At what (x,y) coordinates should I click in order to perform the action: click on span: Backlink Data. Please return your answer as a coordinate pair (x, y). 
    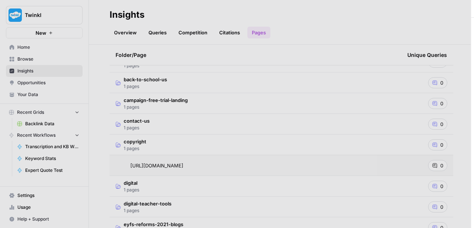
    Looking at the image, I should click on (52, 124).